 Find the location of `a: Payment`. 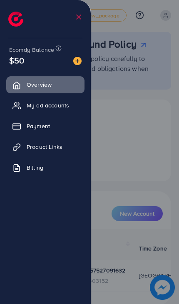

a: Payment is located at coordinates (45, 126).